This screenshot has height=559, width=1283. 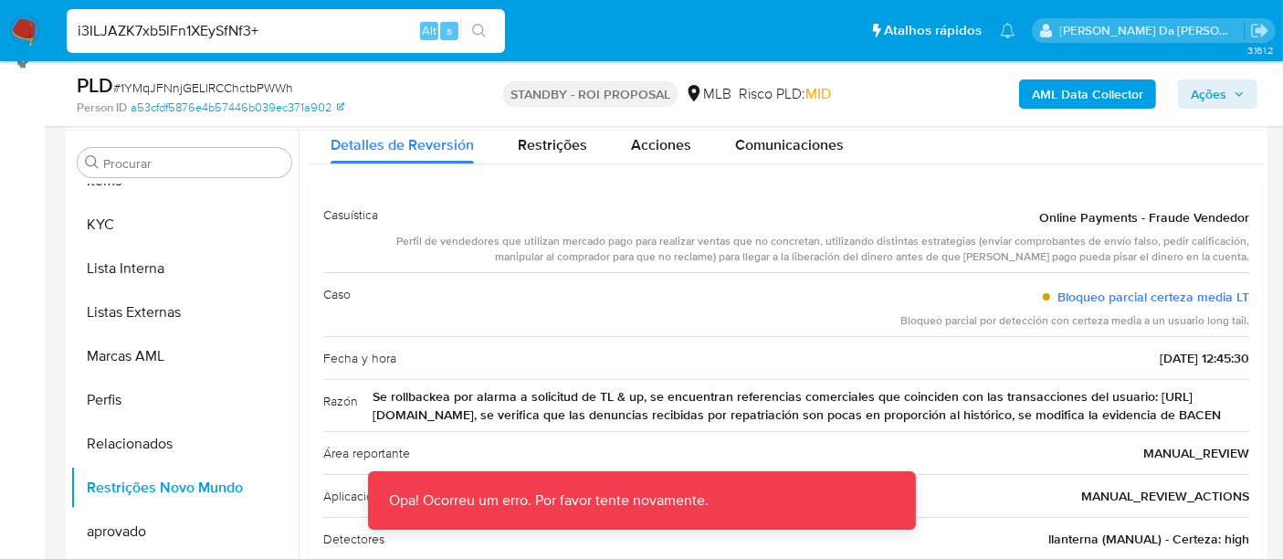 I want to click on a: Sair, so click(x=1259, y=30).